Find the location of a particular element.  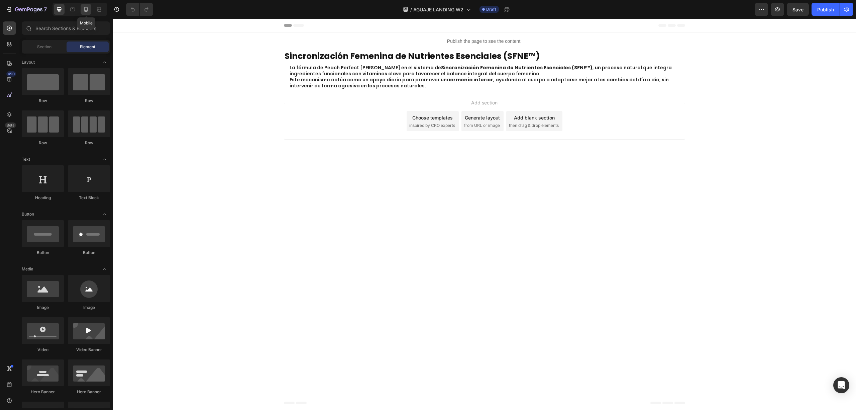

span: Draft is located at coordinates (491, 9).